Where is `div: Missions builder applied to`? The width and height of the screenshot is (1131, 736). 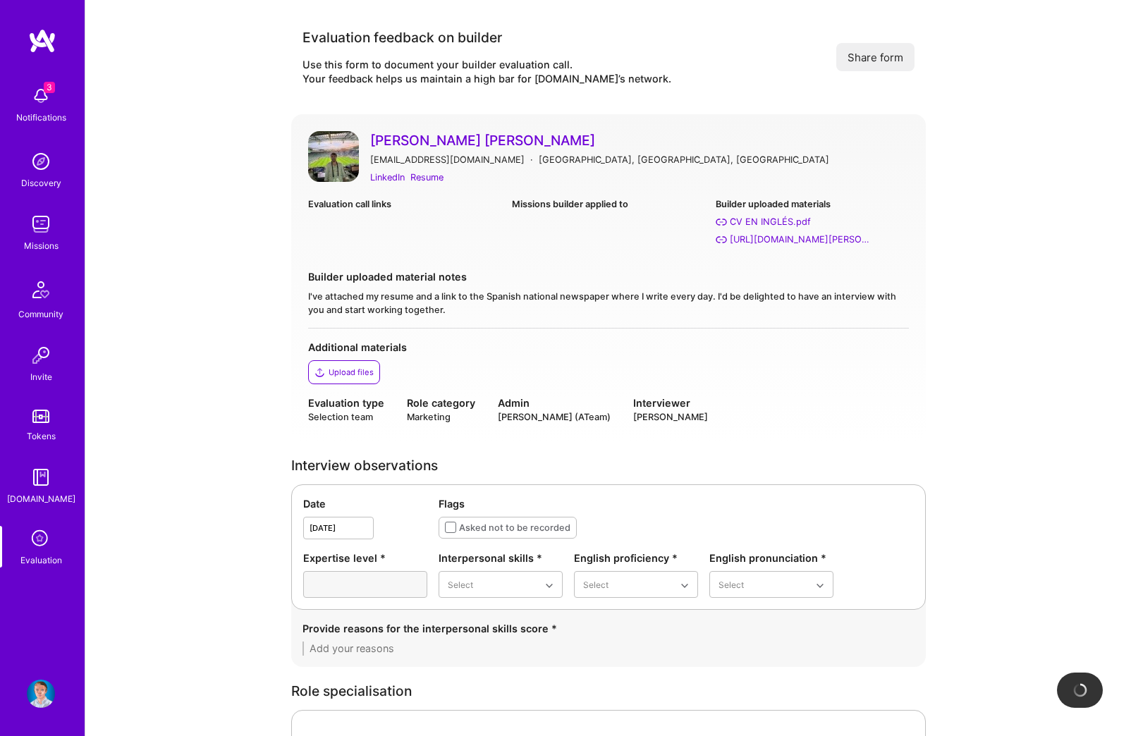 div: Missions builder applied to is located at coordinates (608, 204).